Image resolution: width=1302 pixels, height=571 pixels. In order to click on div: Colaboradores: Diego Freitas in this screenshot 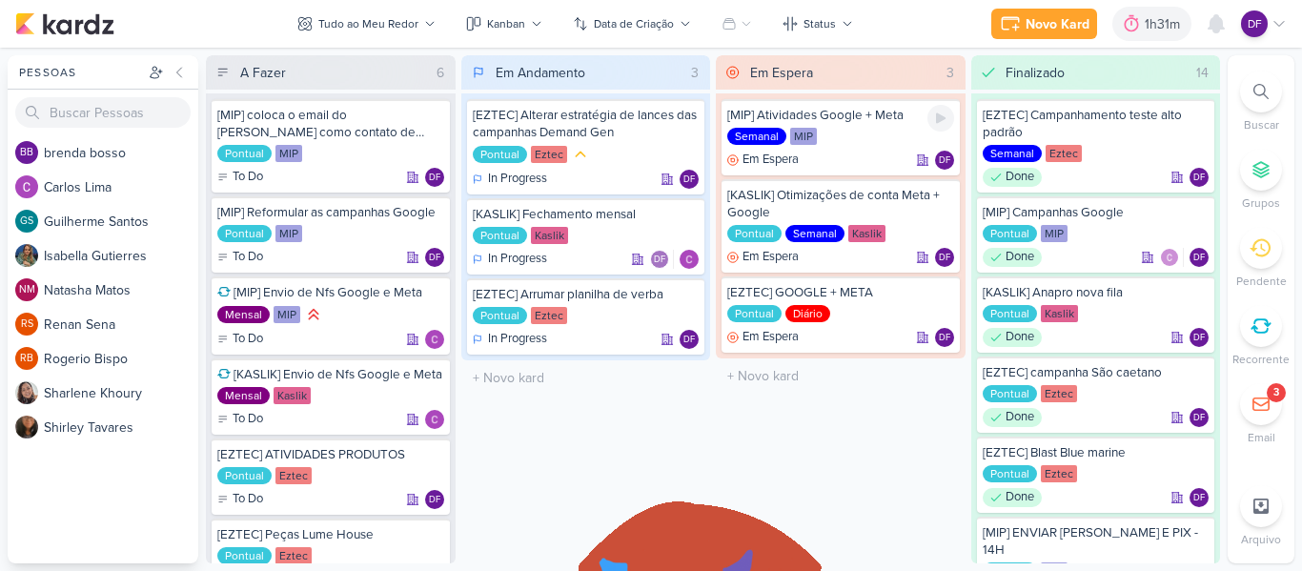, I will do `click(662, 259)`.